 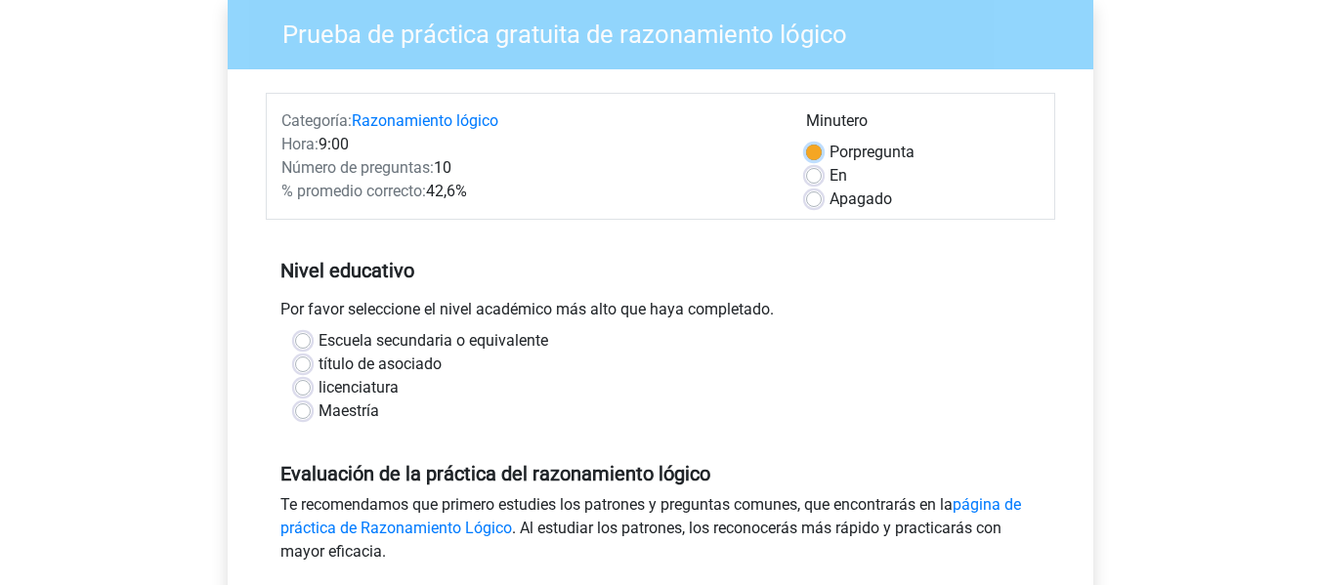 I want to click on font: pregunta, so click(x=883, y=151).